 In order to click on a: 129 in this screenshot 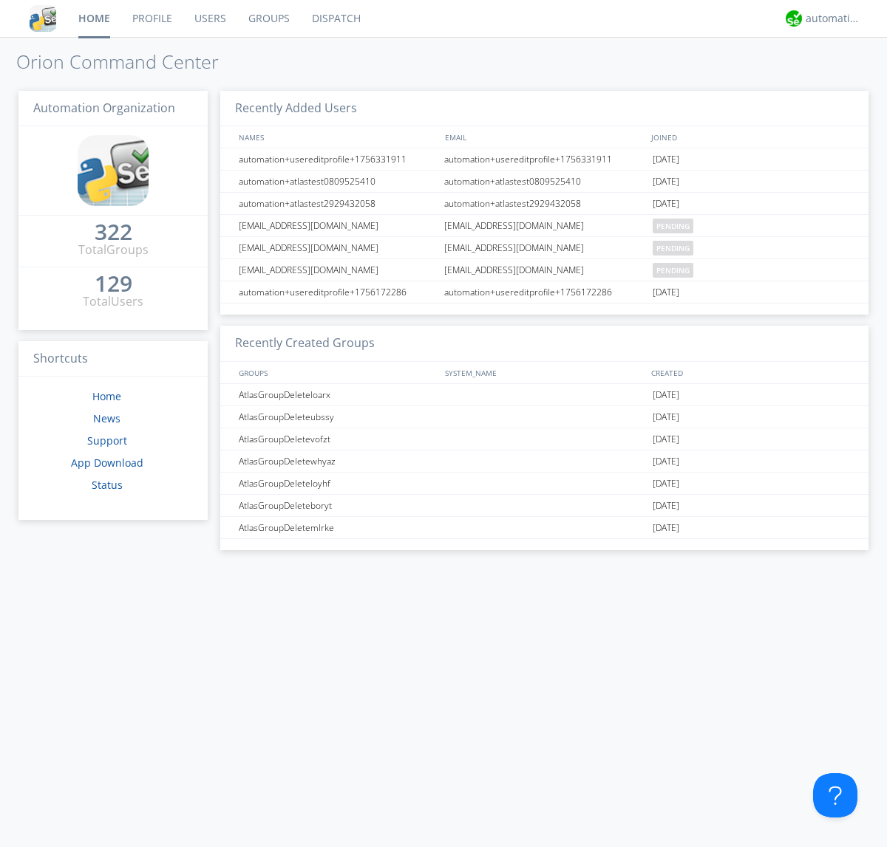, I will do `click(113, 284)`.